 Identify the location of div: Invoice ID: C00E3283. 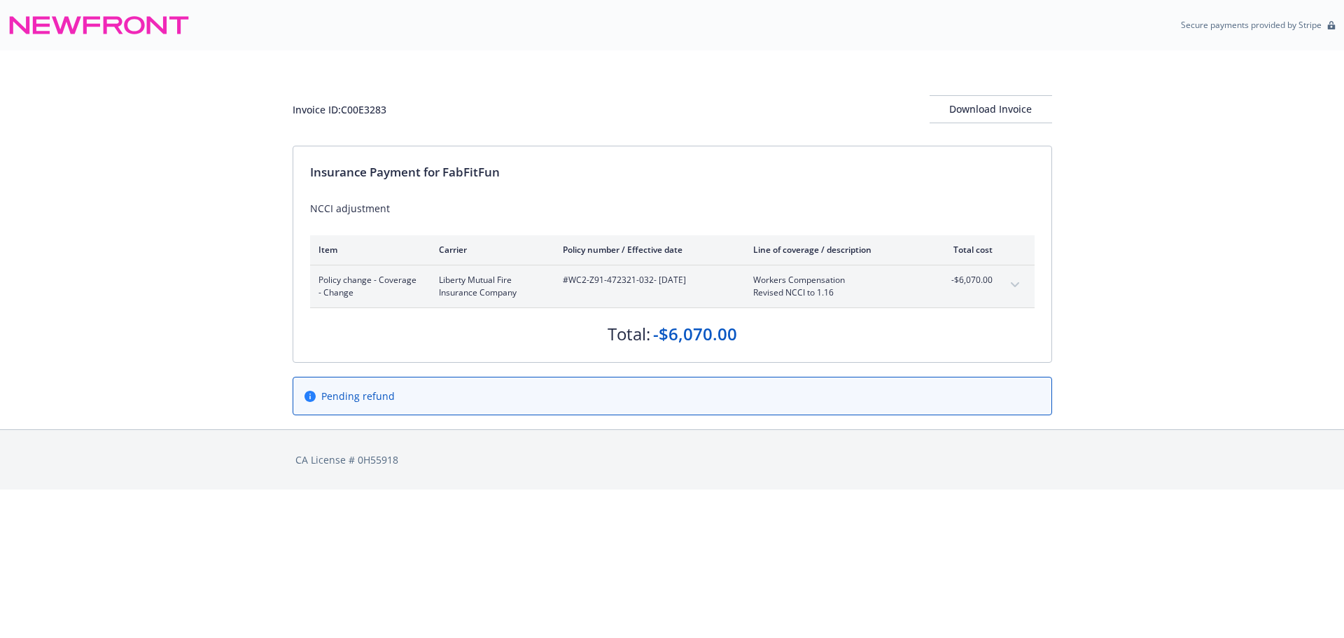
(340, 109).